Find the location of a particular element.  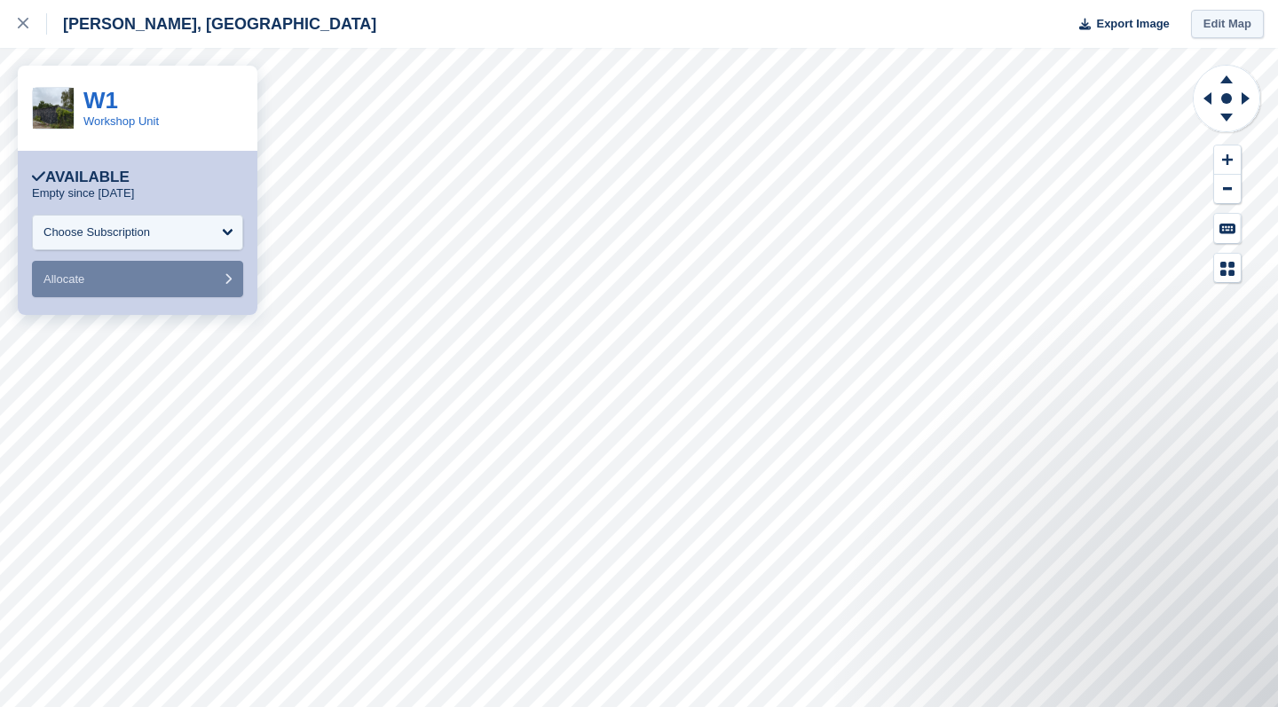

a: Workshop Unit is located at coordinates (121, 121).